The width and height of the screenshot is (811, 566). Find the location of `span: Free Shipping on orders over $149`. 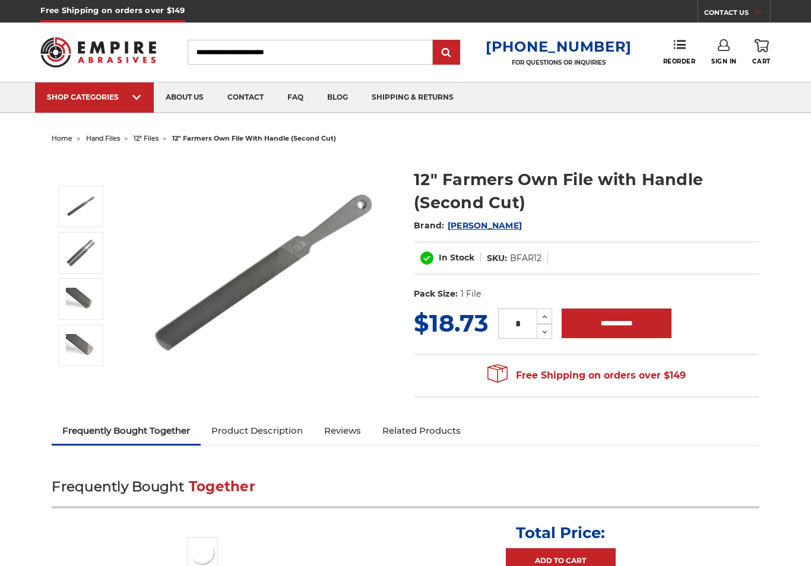

span: Free Shipping on orders over $149 is located at coordinates (586, 376).